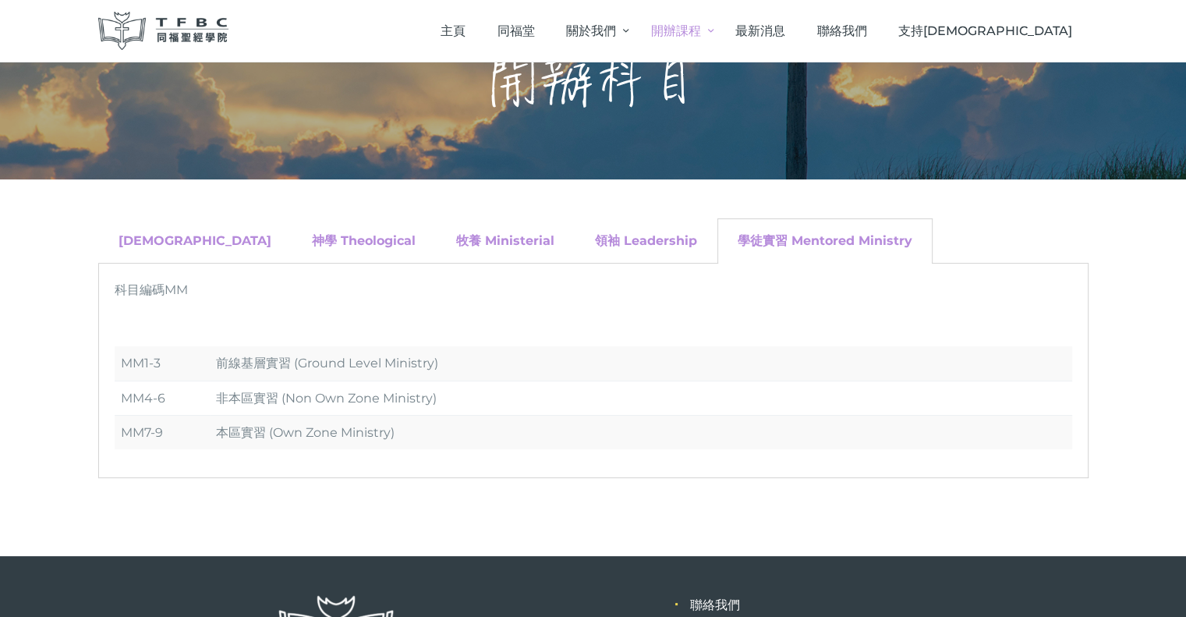  I want to click on td: MM4-6, so click(162, 398).